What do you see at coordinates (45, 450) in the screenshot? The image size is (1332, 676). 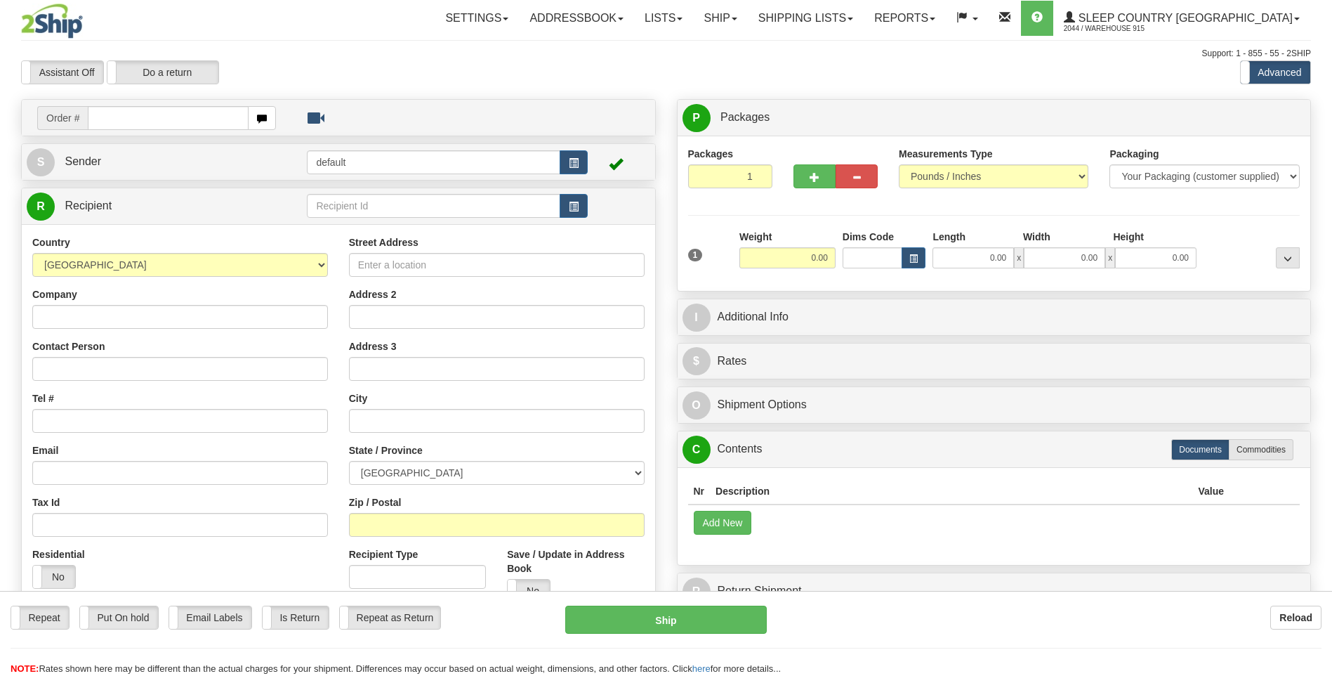 I see `label: Email` at bounding box center [45, 450].